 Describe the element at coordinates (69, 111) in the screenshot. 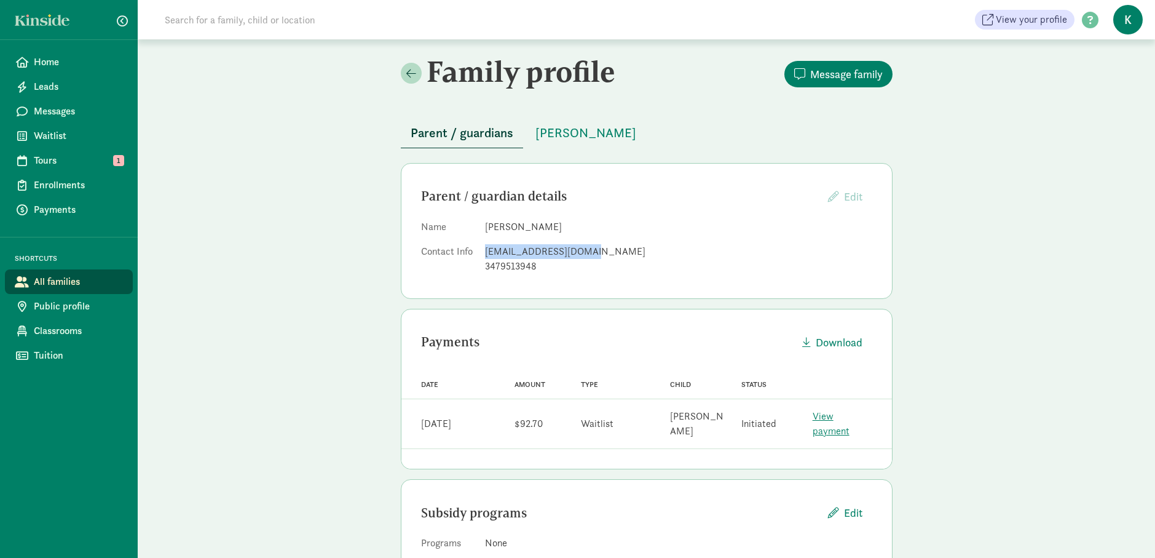

I see `a: Messages` at that location.